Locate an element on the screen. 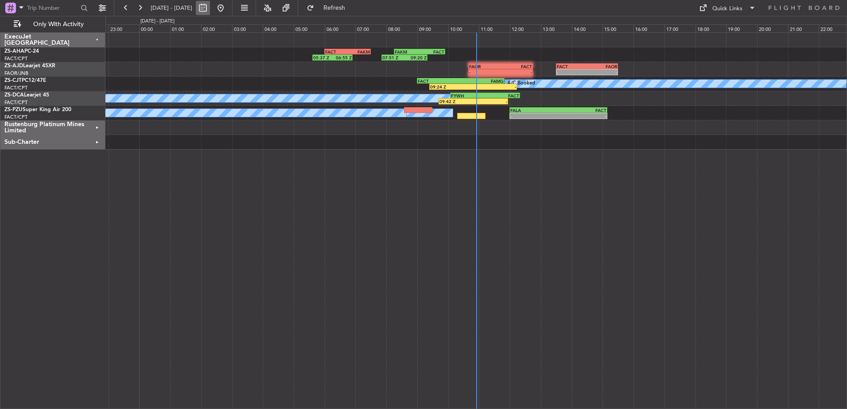  div: 05:37 Z is located at coordinates (323, 58).